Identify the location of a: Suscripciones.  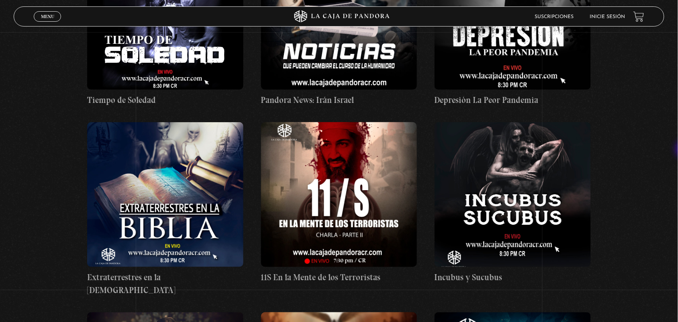
(554, 17).